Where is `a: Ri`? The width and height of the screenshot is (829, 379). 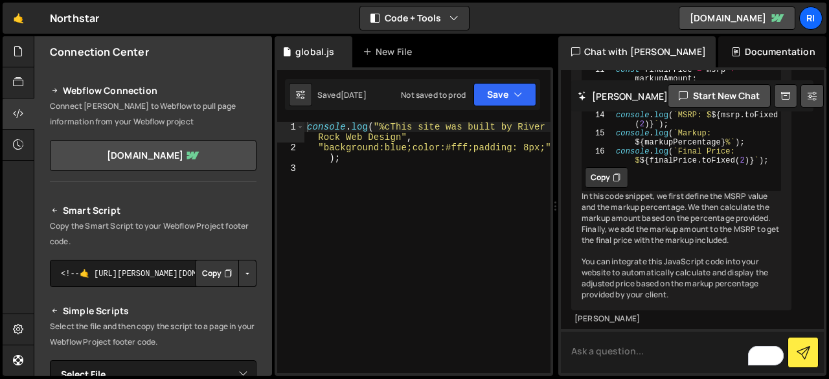
a: Ri is located at coordinates (811, 18).